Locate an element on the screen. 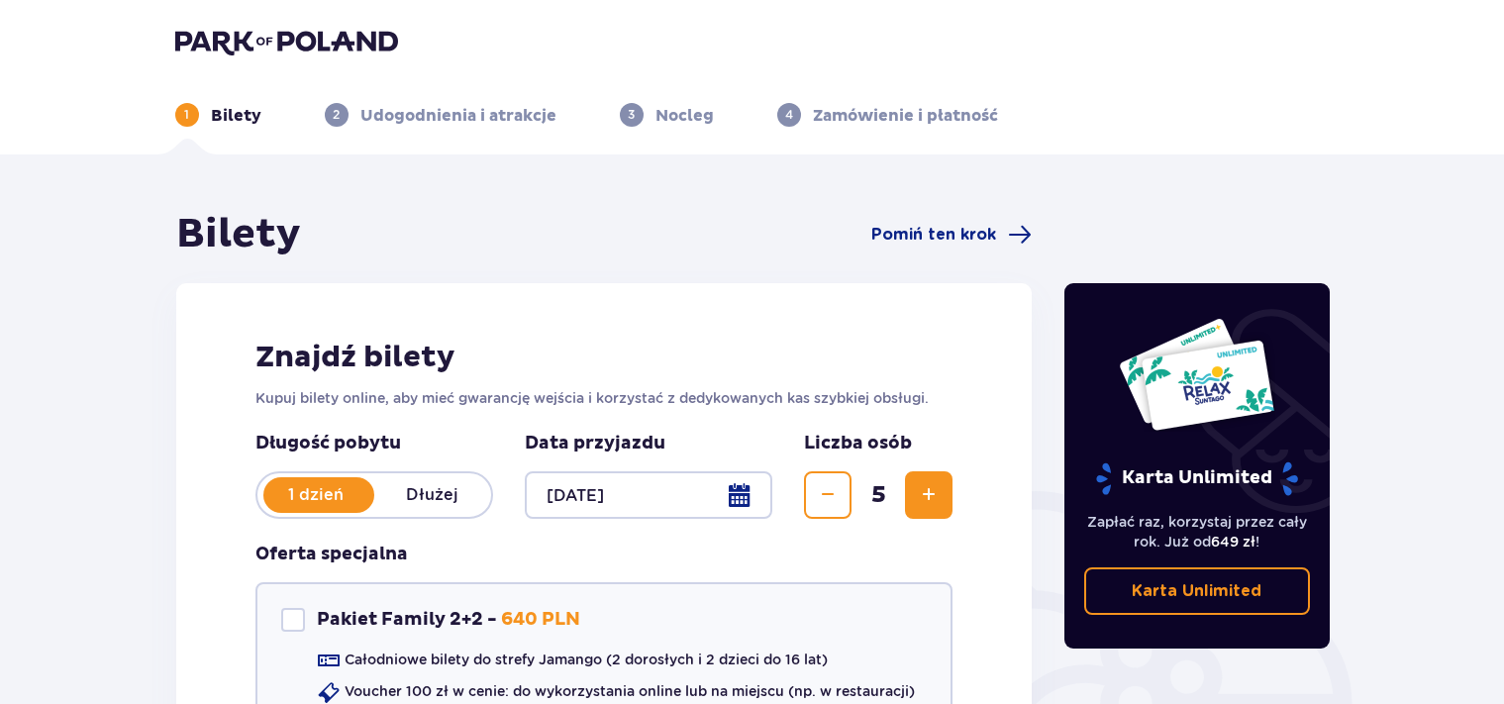 The image size is (1504, 704). a: Pomiń ten krok is located at coordinates (951, 235).